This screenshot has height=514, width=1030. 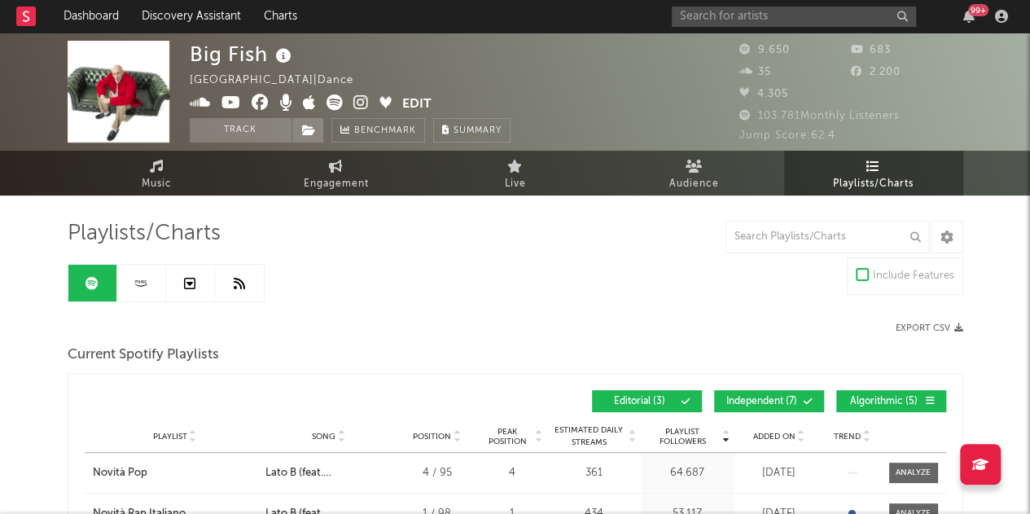 I want to click on a: Music, so click(x=157, y=173).